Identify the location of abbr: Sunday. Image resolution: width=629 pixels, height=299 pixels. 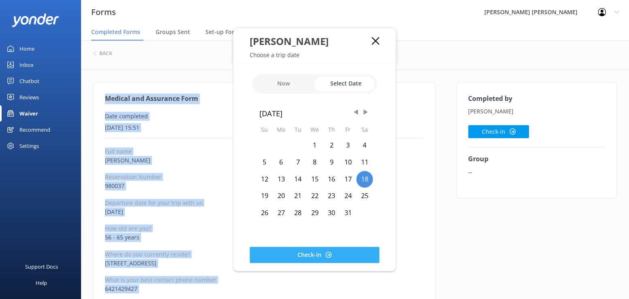
(264, 129).